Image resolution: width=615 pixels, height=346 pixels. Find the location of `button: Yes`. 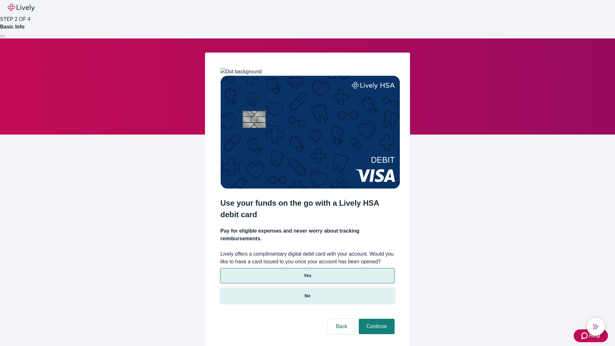

button: Yes is located at coordinates (308, 276).